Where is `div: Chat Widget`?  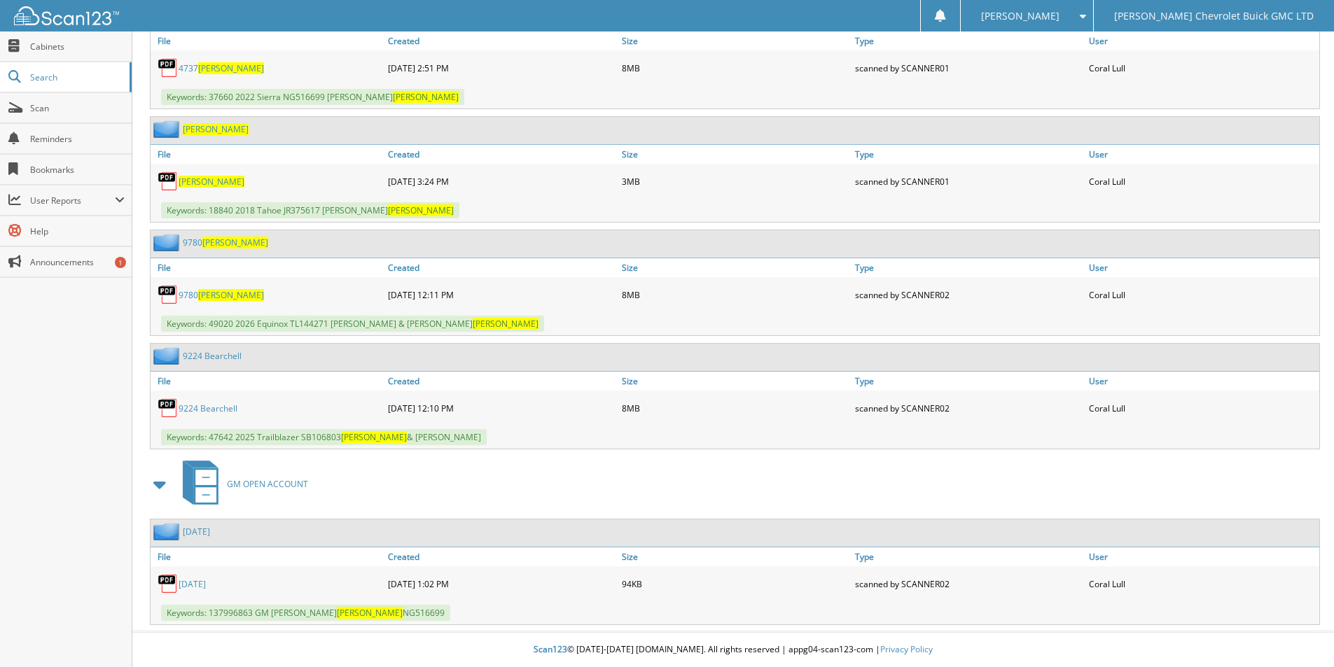 div: Chat Widget is located at coordinates (1299, 634).